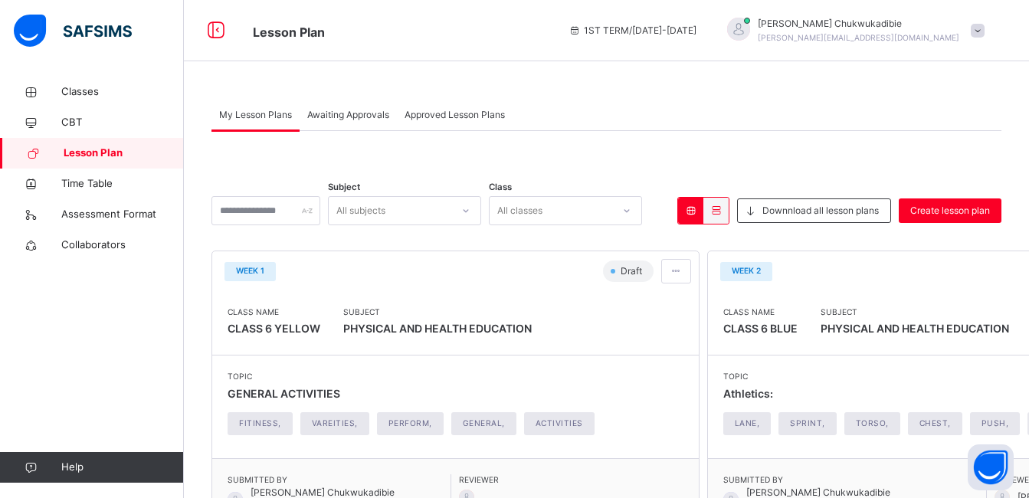 The width and height of the screenshot is (1029, 498). I want to click on span: Assessment Format, so click(123, 215).